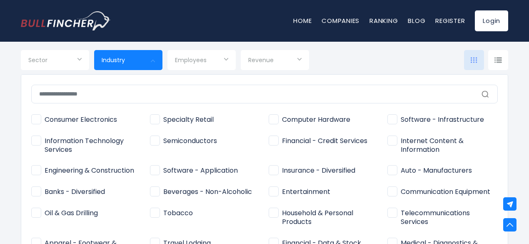 The height and width of the screenshot is (244, 529). Describe the element at coordinates (318, 141) in the screenshot. I see `span: Financial - Credit Services` at that location.